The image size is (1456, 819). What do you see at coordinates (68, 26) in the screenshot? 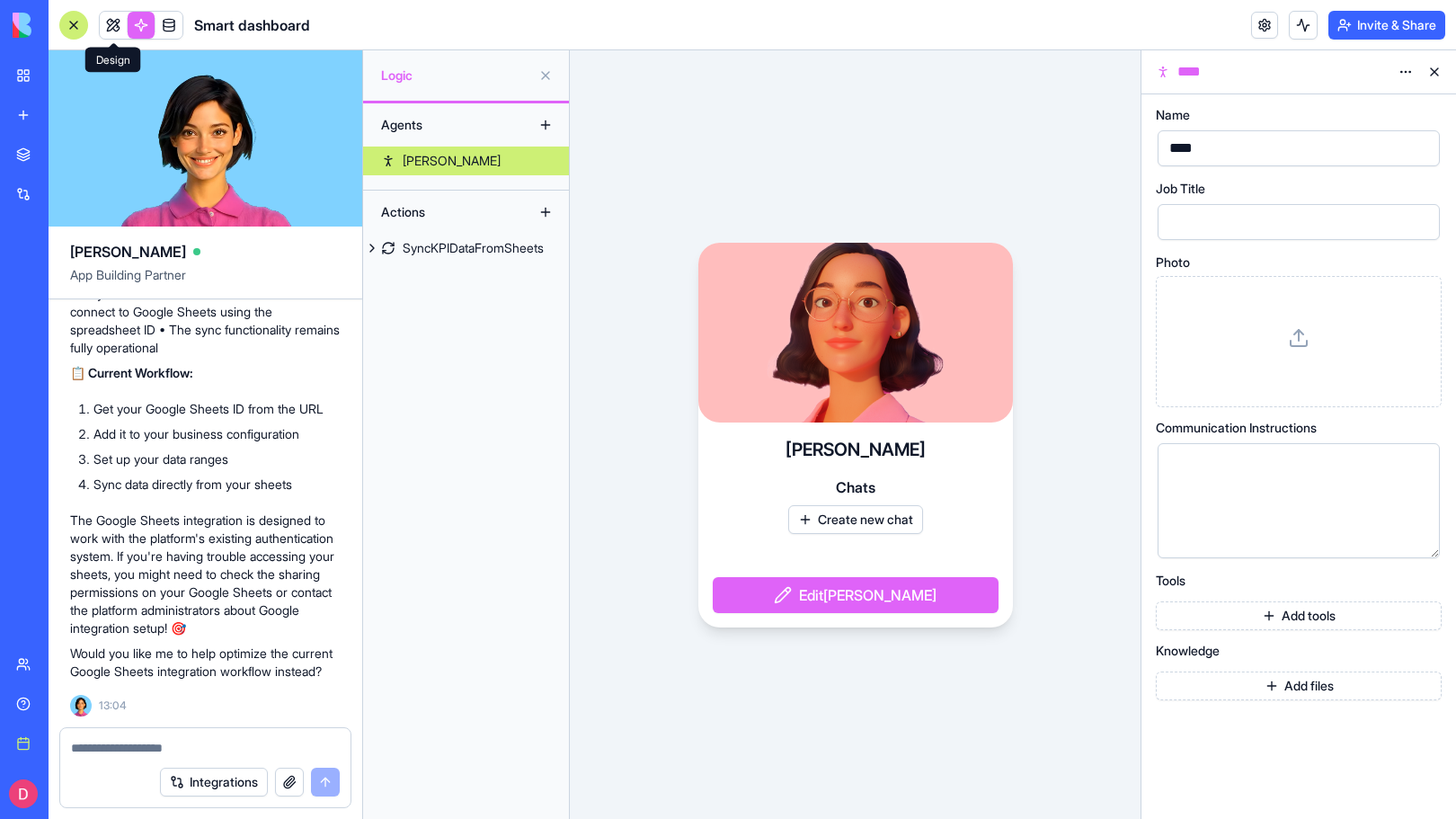
I see `img: logo` at bounding box center [68, 26].